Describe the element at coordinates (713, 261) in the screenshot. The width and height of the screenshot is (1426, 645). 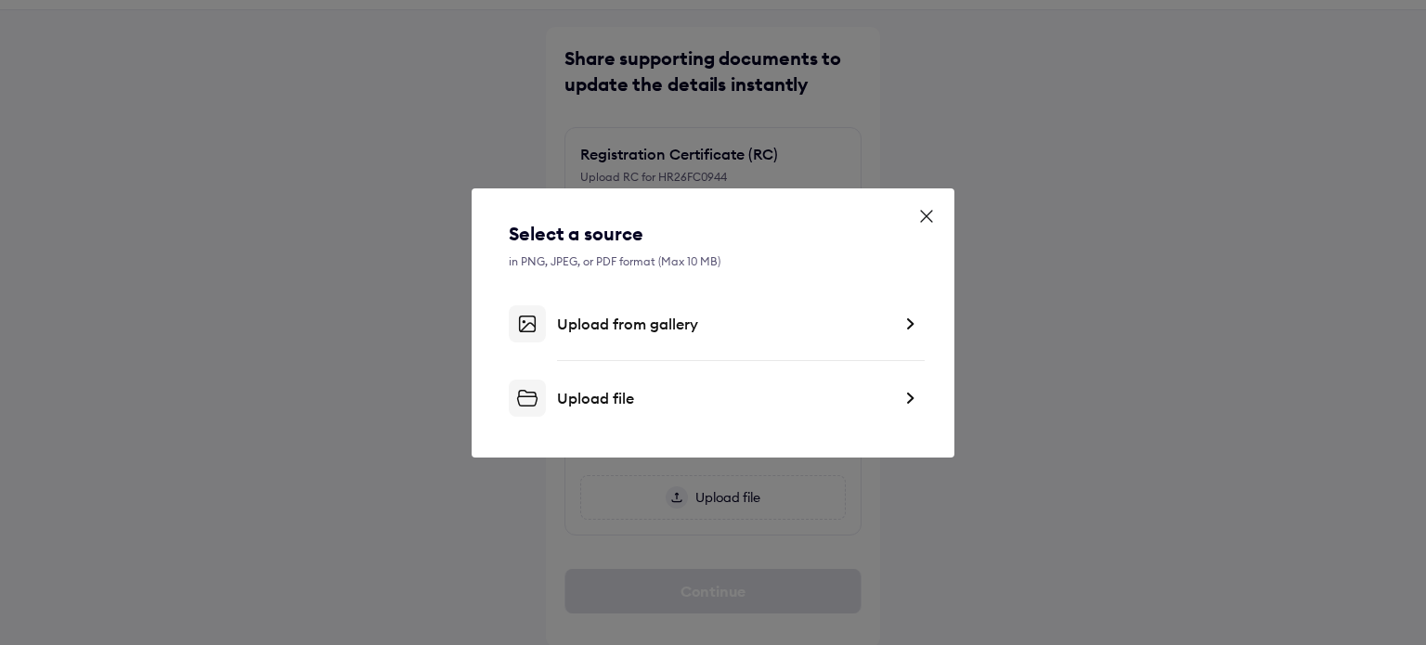
I see `div: in PNG, JPEG, or PDF format (Max 10 MB)` at that location.